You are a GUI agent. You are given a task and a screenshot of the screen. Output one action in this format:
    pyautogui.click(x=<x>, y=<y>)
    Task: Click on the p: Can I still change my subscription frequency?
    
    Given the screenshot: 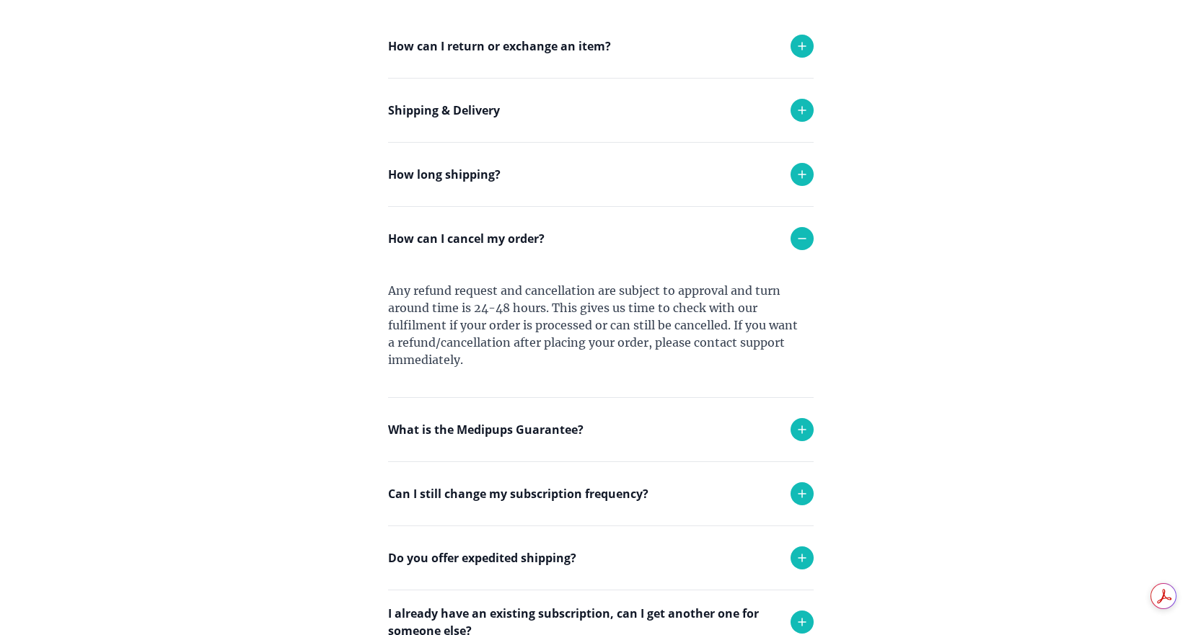 What is the action you would take?
    pyautogui.click(x=518, y=494)
    